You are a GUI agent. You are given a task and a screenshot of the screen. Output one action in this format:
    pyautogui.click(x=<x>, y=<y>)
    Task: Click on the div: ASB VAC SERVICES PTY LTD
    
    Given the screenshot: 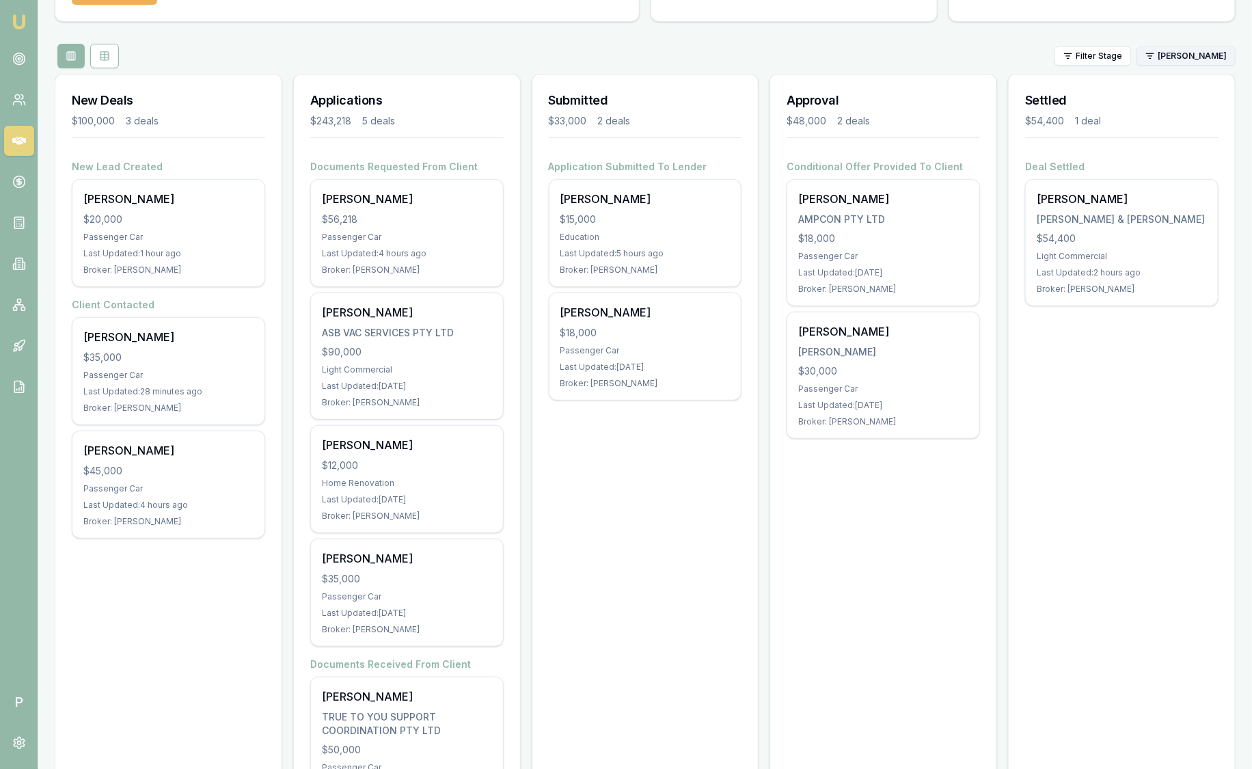 What is the action you would take?
    pyautogui.click(x=407, y=333)
    